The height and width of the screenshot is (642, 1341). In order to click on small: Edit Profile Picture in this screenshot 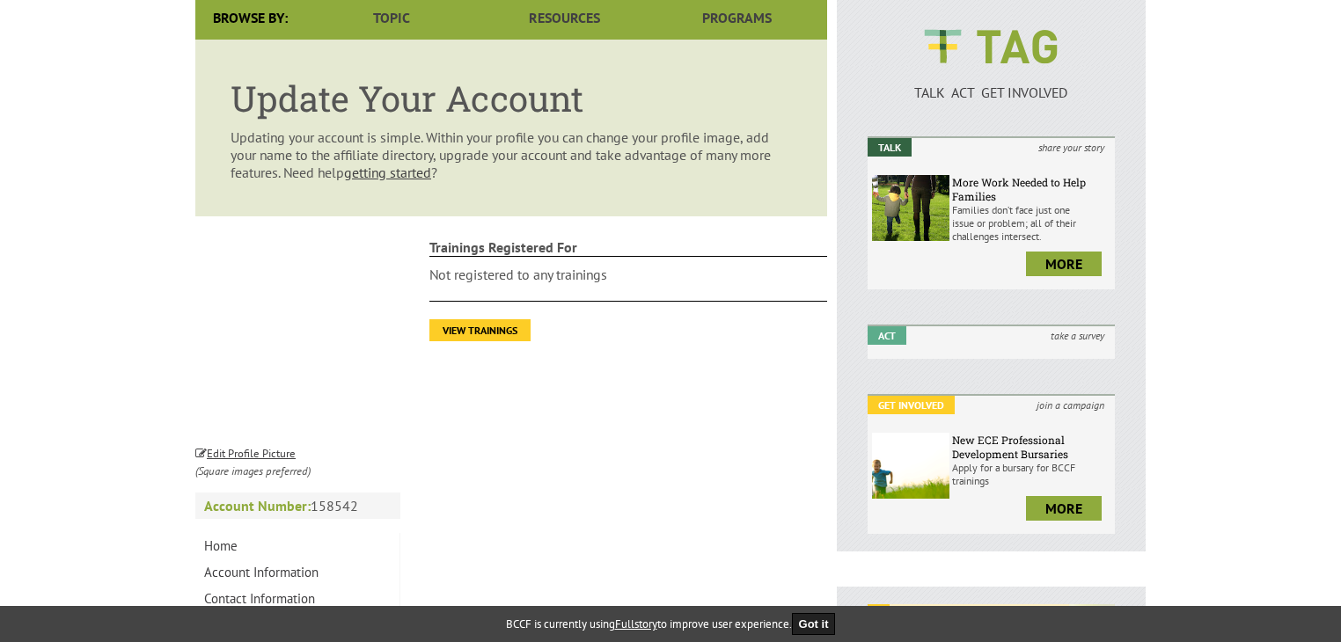, I will do `click(245, 453)`.